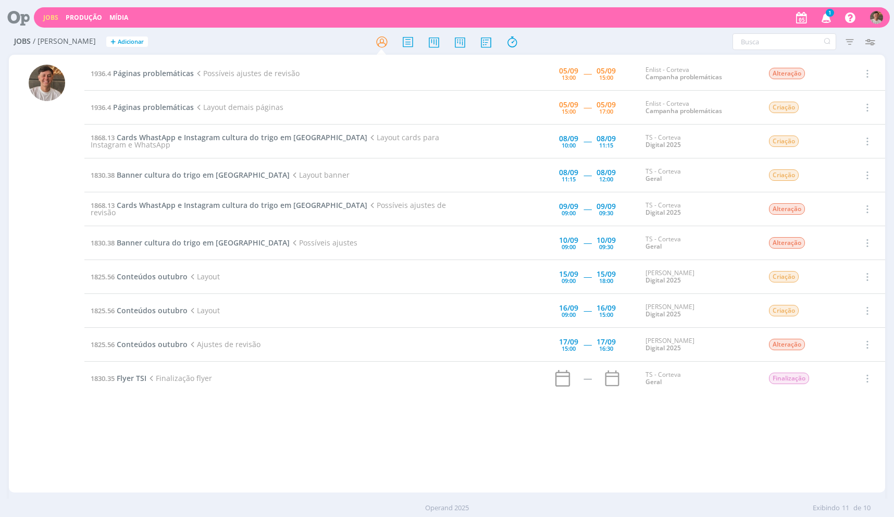 This screenshot has height=517, width=894. What do you see at coordinates (825, 18) in the screenshot?
I see `button: 1` at bounding box center [825, 18].